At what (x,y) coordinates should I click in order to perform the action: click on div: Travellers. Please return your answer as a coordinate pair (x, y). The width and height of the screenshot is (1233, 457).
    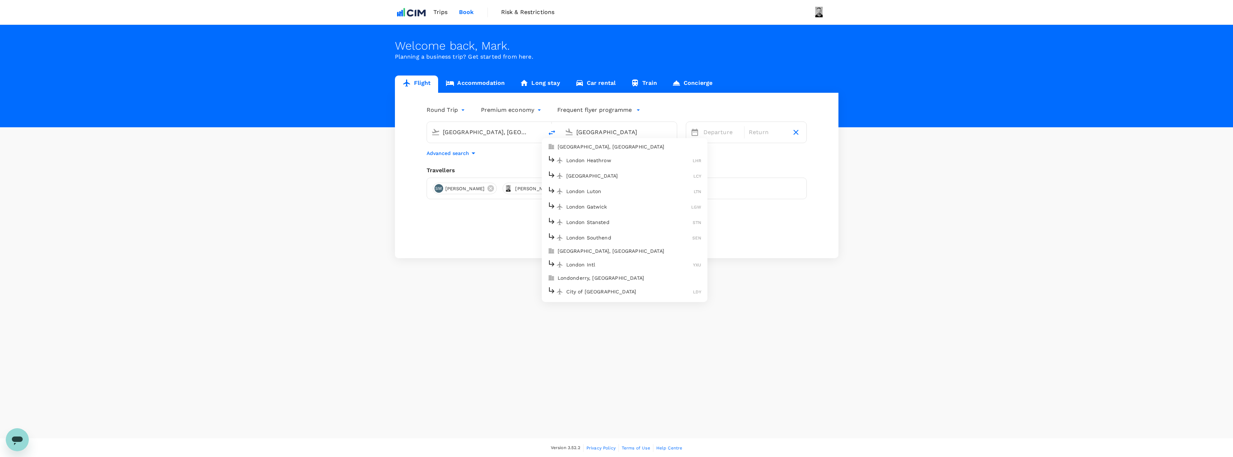
    Looking at the image, I should click on (616, 171).